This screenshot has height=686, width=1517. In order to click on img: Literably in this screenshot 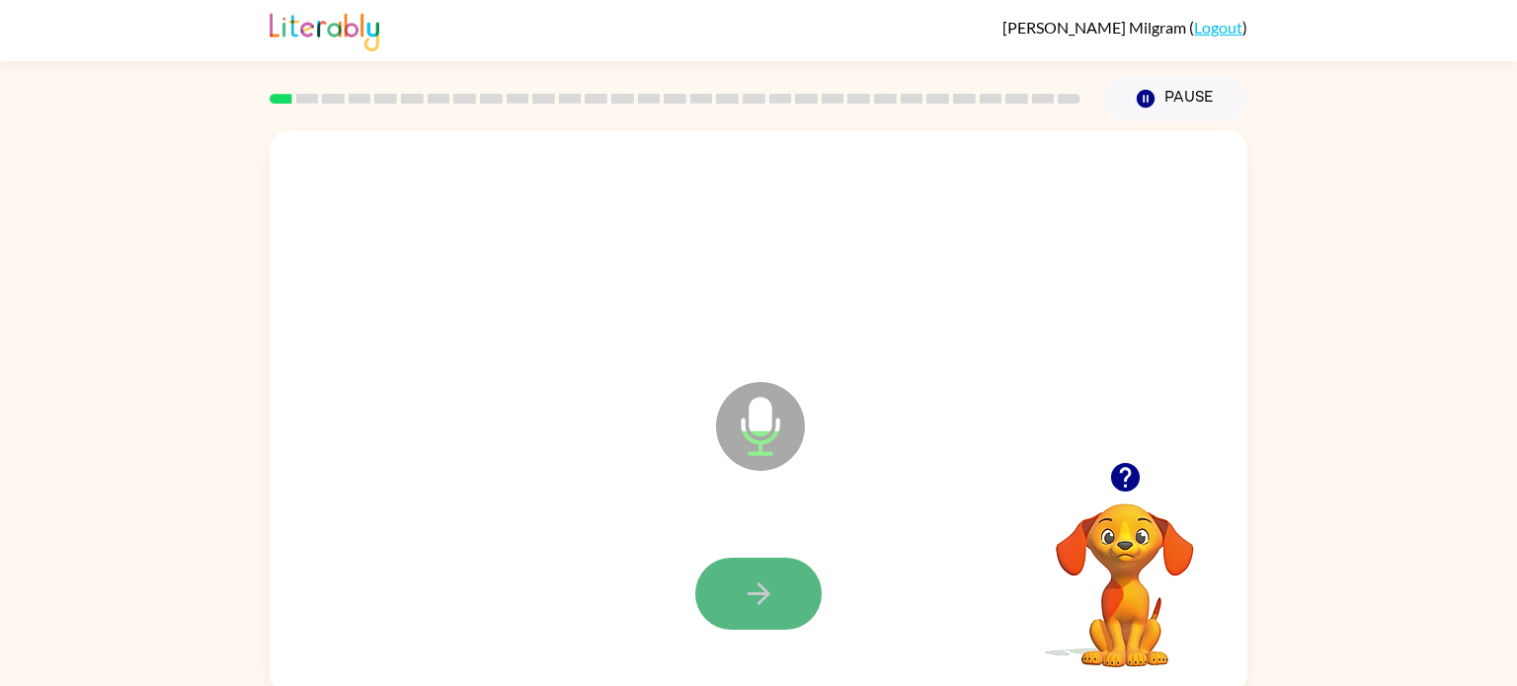, I will do `click(324, 30)`.